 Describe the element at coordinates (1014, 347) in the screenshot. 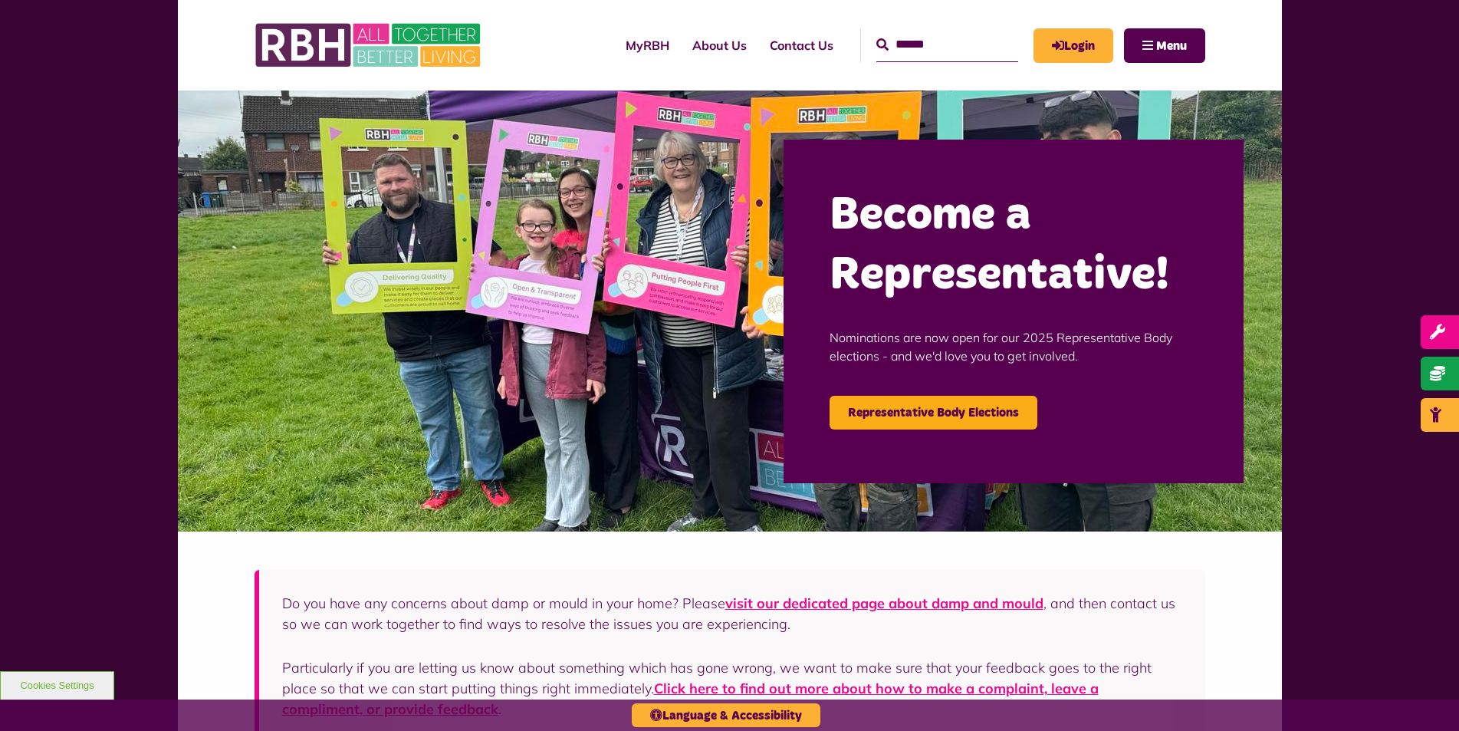

I see `p: Nominations are now open for our 2025 Representative Body elections - and we'd love you to get in...` at that location.